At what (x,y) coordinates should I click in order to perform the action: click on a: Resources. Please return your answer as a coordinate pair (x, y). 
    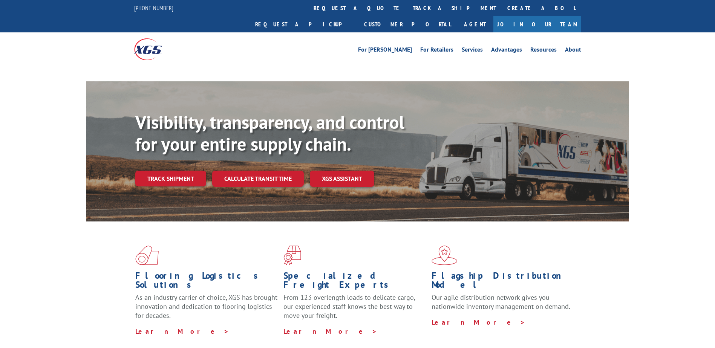
    Looking at the image, I should click on (543, 51).